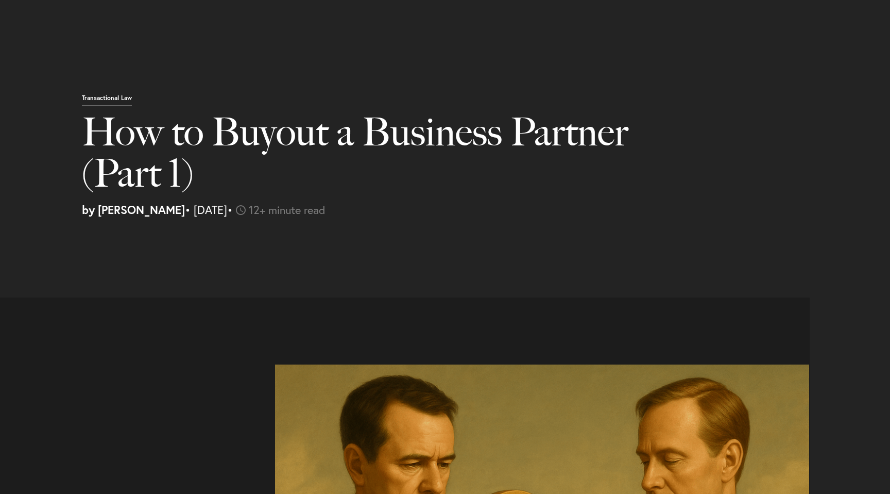  What do you see at coordinates (362, 158) in the screenshot?
I see `h1: How to Buyout a Business Partner (Part 1)` at bounding box center [362, 158].